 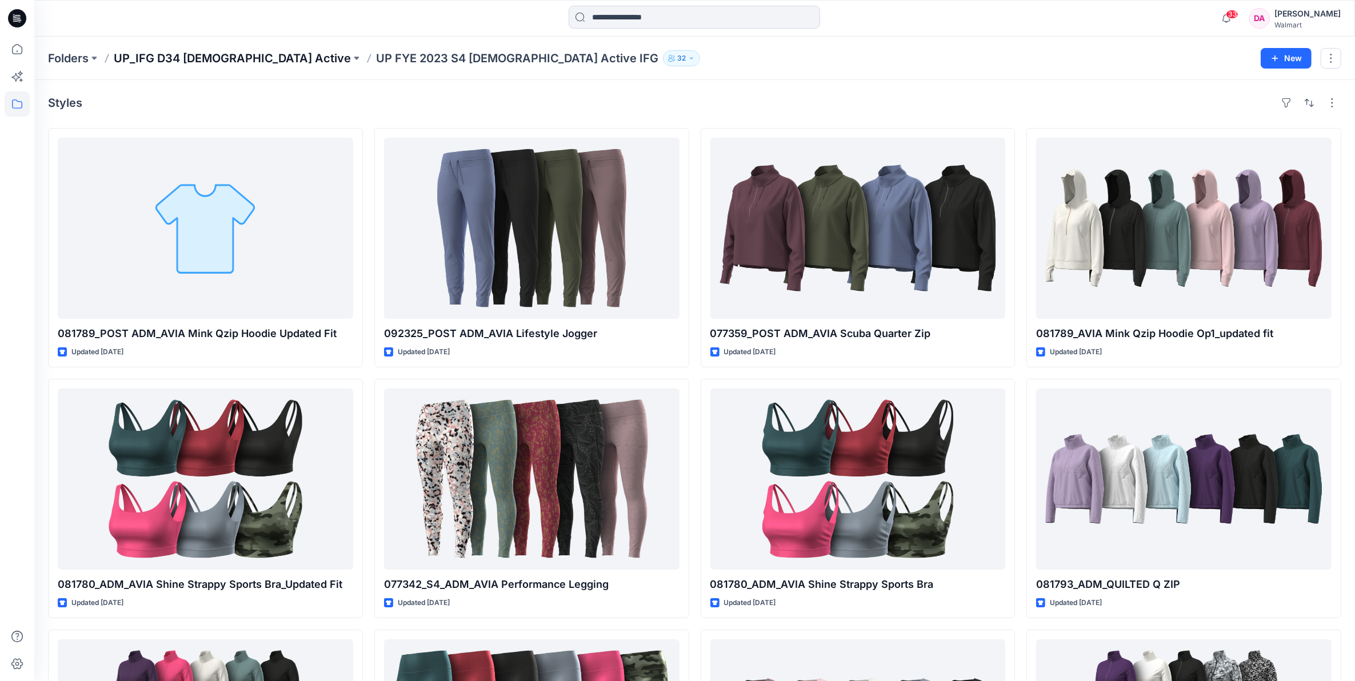 I want to click on p: 077342_S4_ADM_AVIA Performance Legging, so click(x=531, y=584).